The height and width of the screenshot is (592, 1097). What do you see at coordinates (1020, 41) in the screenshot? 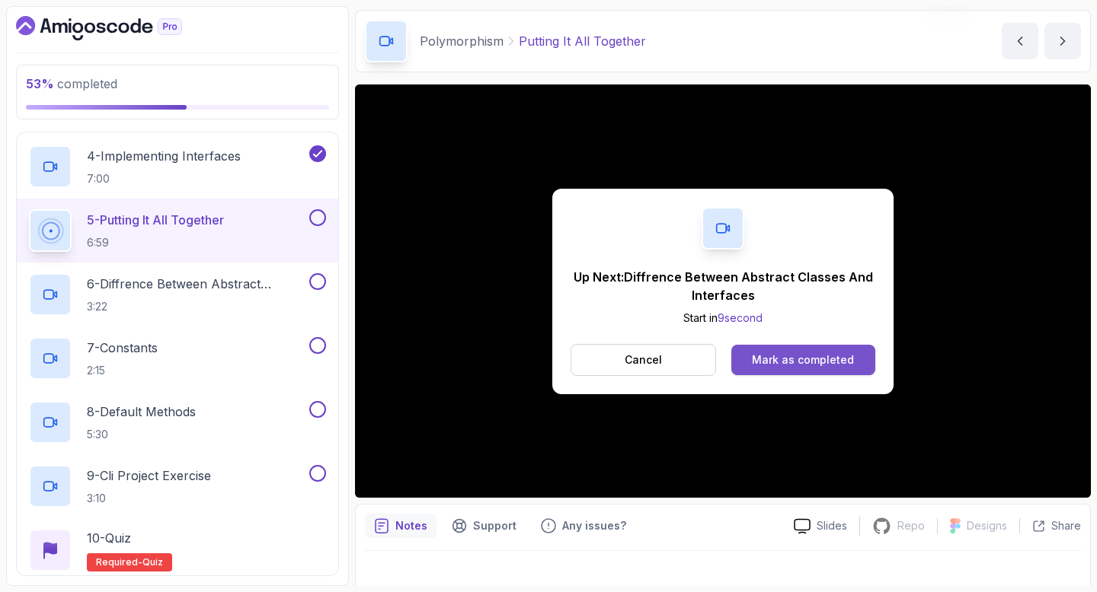
I see `button: previous content` at bounding box center [1020, 41].